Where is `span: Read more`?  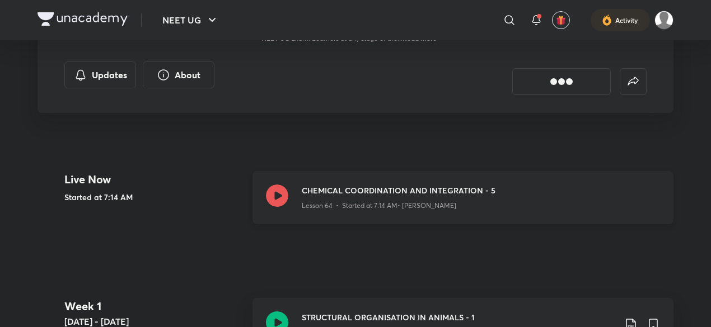 span: Read more is located at coordinates (419, 38).